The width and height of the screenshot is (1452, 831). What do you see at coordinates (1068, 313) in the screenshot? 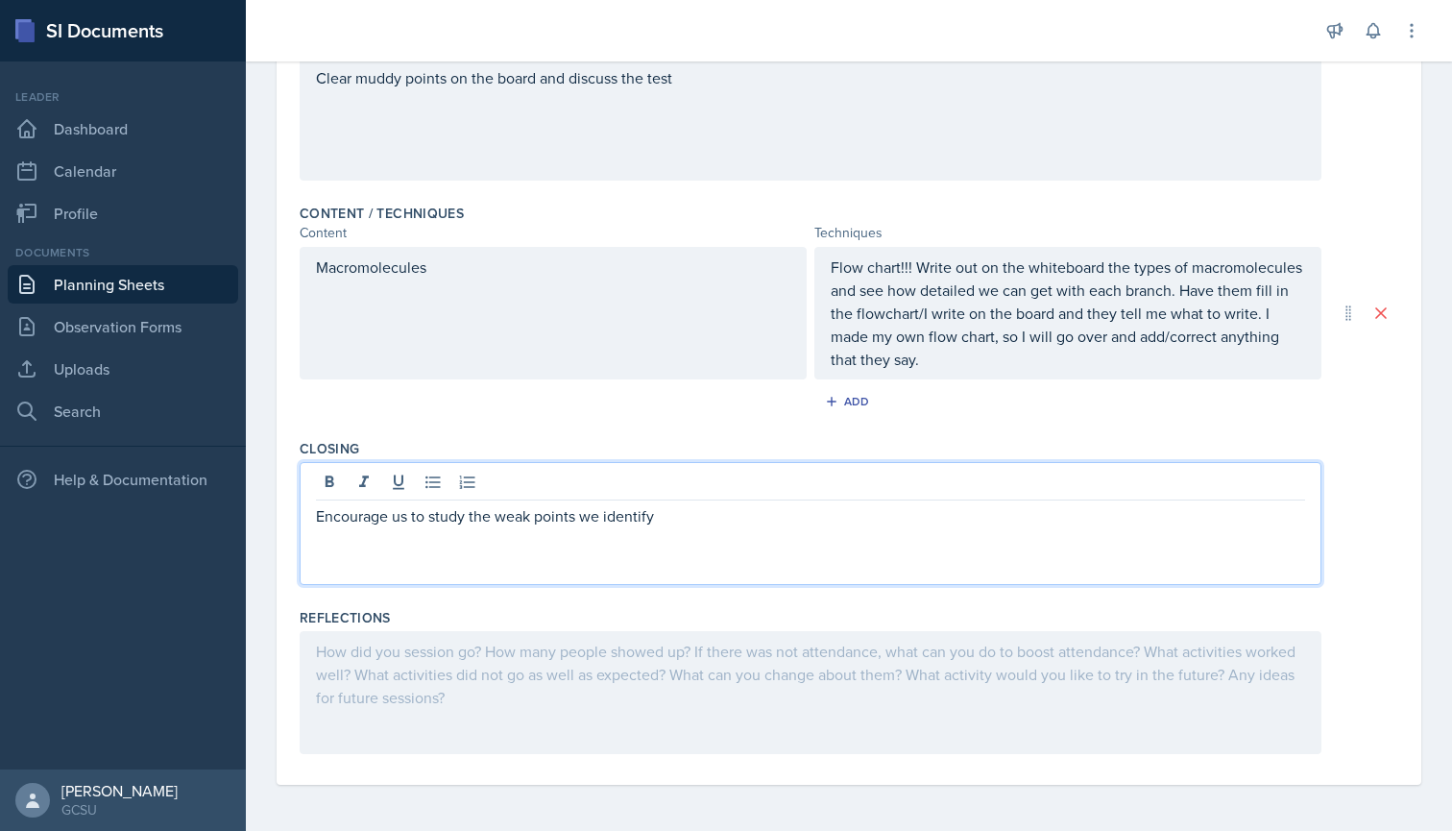
I see `p: Flow chart!!! Write out on the whiteboard the types of macromolecules and see how detailed we can...` at bounding box center [1068, 313].